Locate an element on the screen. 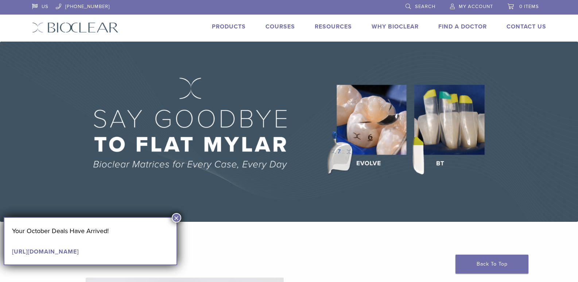 This screenshot has height=282, width=578. a: Why Bioclear is located at coordinates (395, 27).